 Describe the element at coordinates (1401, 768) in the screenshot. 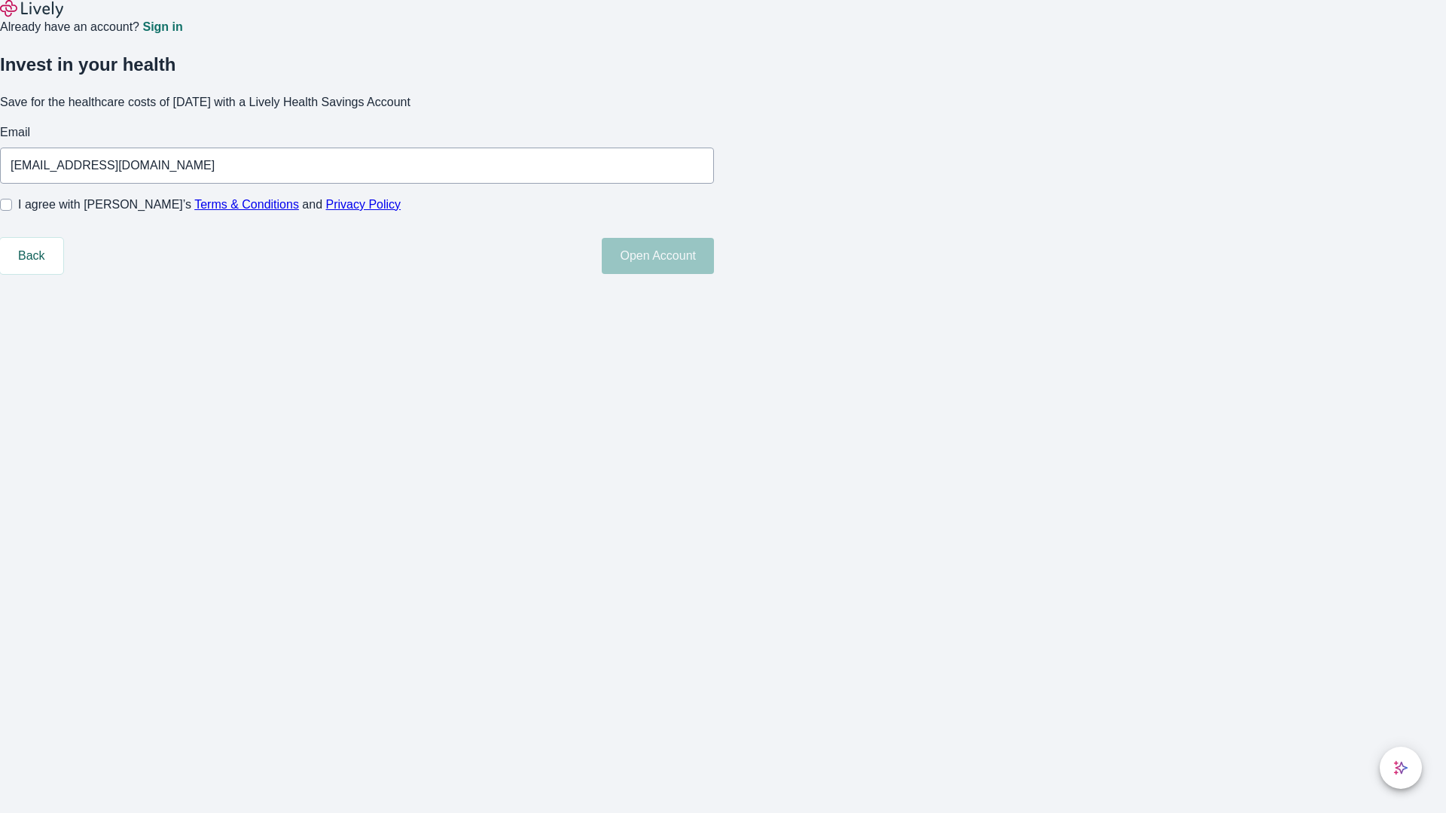

I see `button: chat` at that location.